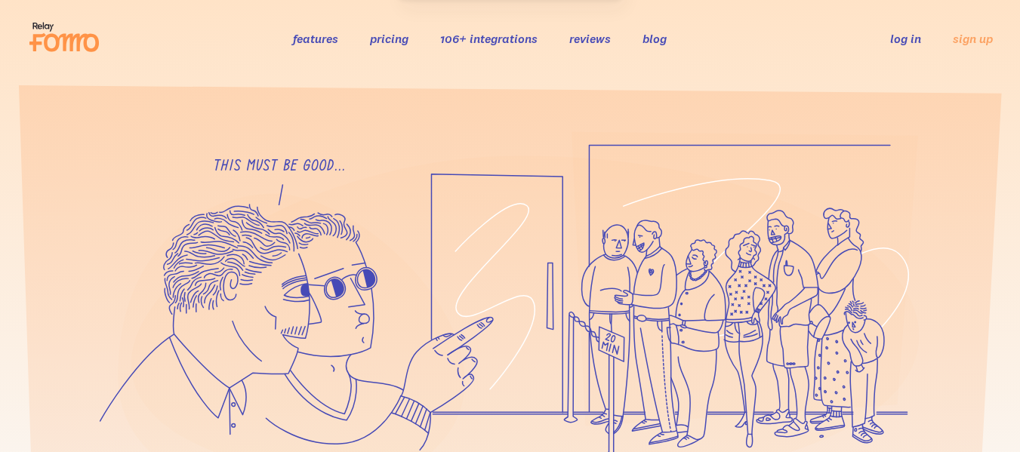  I want to click on a: 106+ integrations, so click(488, 38).